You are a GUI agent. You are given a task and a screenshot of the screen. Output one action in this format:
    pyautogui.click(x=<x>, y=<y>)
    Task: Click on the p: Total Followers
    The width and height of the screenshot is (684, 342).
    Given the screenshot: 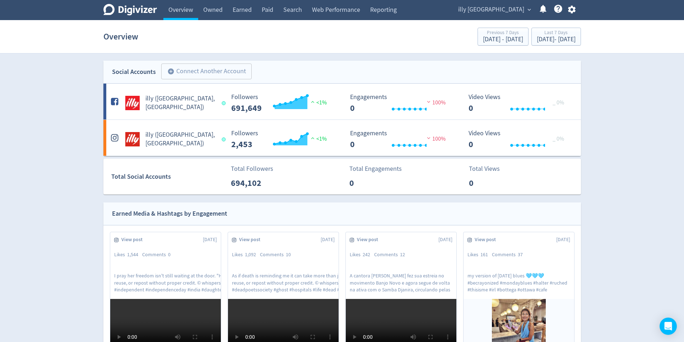 What is the action you would take?
    pyautogui.click(x=252, y=169)
    